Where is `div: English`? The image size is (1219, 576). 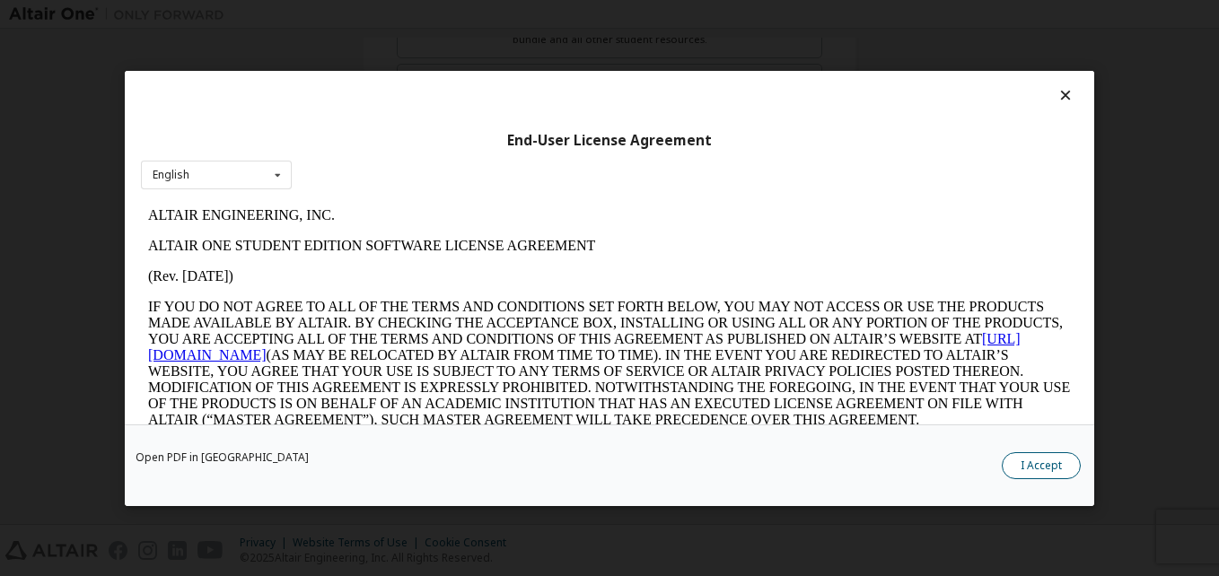 div: English is located at coordinates (171, 175).